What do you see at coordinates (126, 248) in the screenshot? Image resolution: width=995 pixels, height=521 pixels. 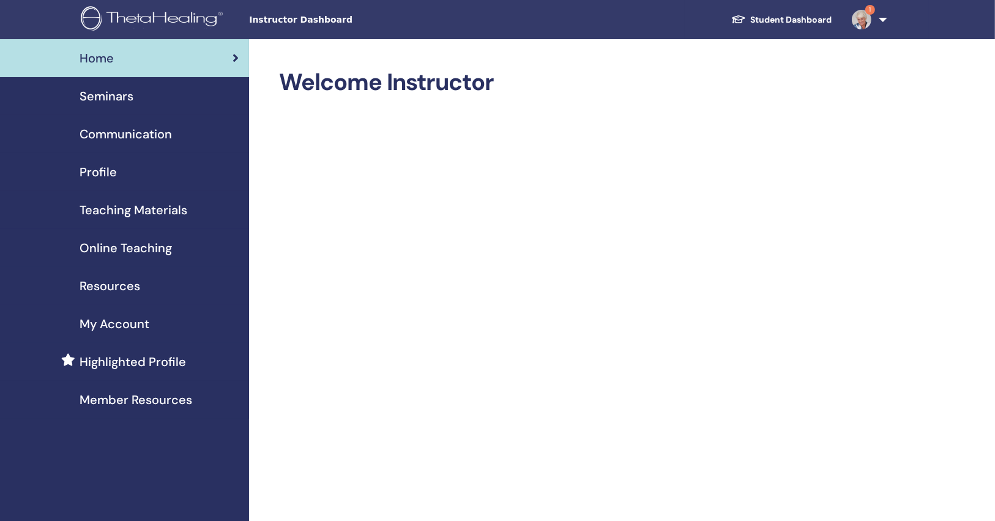 I see `span: Online Teaching` at bounding box center [126, 248].